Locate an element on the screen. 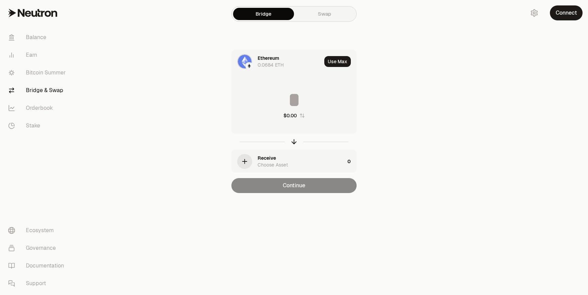 The image size is (588, 295). div: $0.00 is located at coordinates (290, 116).